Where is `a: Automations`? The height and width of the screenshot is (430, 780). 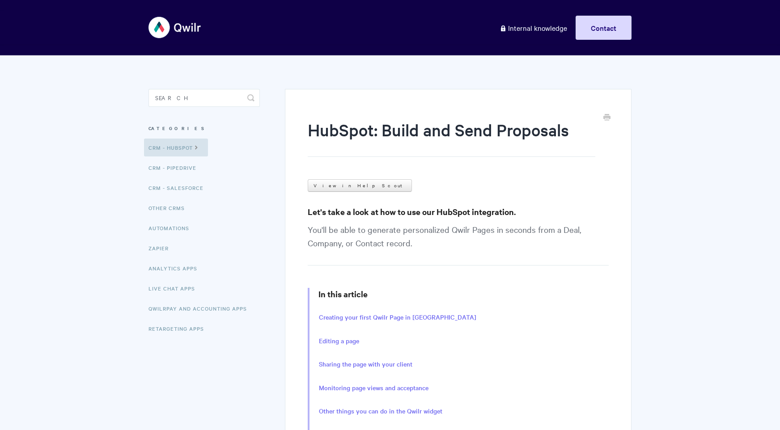
a: Automations is located at coordinates (172, 228).